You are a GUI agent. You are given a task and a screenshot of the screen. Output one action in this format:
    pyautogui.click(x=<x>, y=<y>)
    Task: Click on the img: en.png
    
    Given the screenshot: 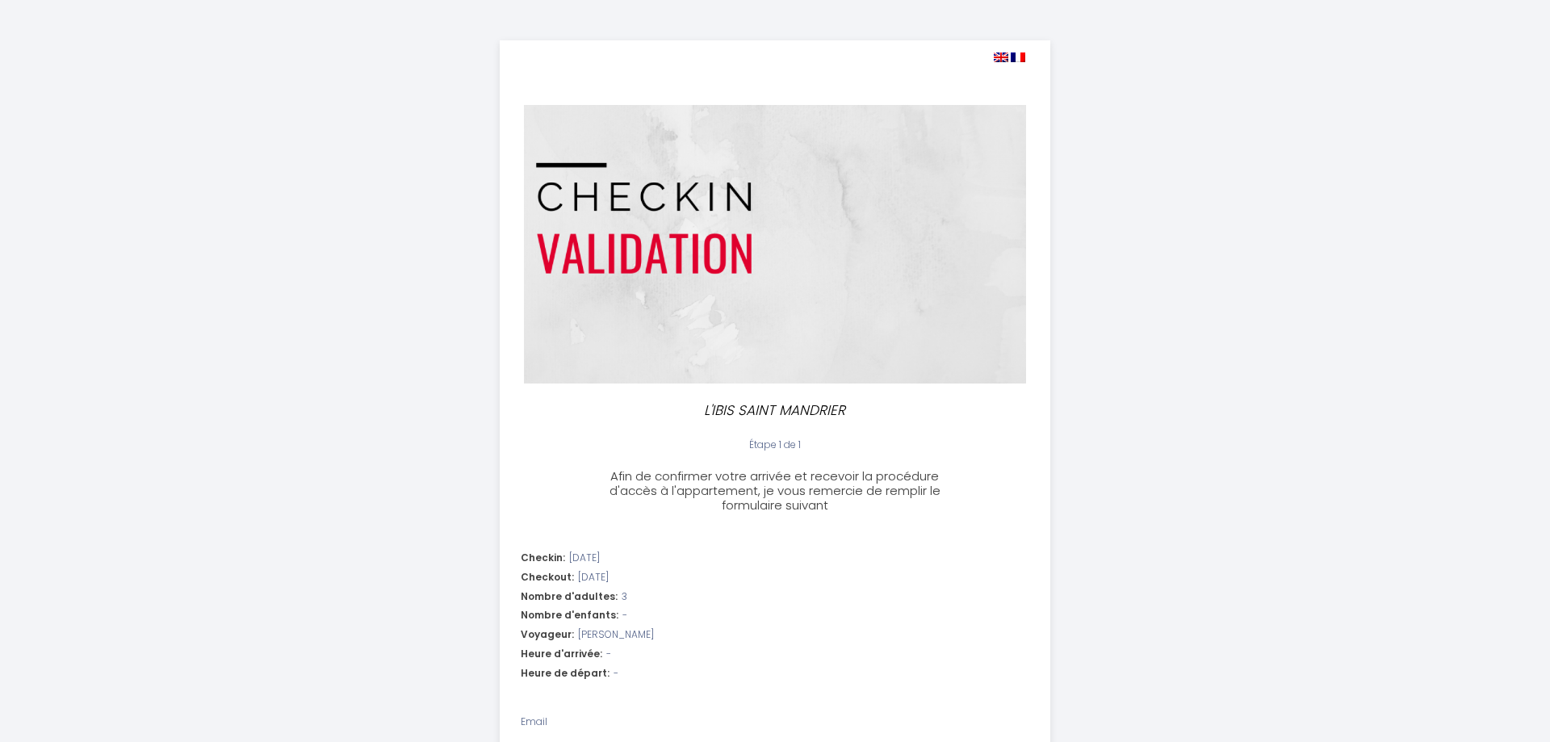 What is the action you would take?
    pyautogui.click(x=1001, y=57)
    